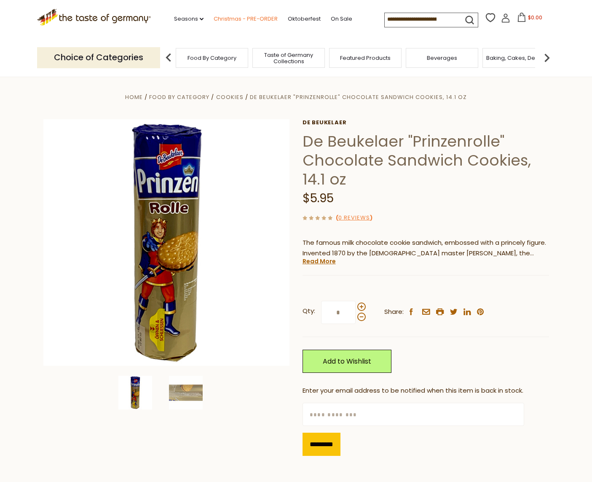 Image resolution: width=592 pixels, height=482 pixels. What do you see at coordinates (547, 58) in the screenshot?
I see `img: next arrow` at bounding box center [547, 58].